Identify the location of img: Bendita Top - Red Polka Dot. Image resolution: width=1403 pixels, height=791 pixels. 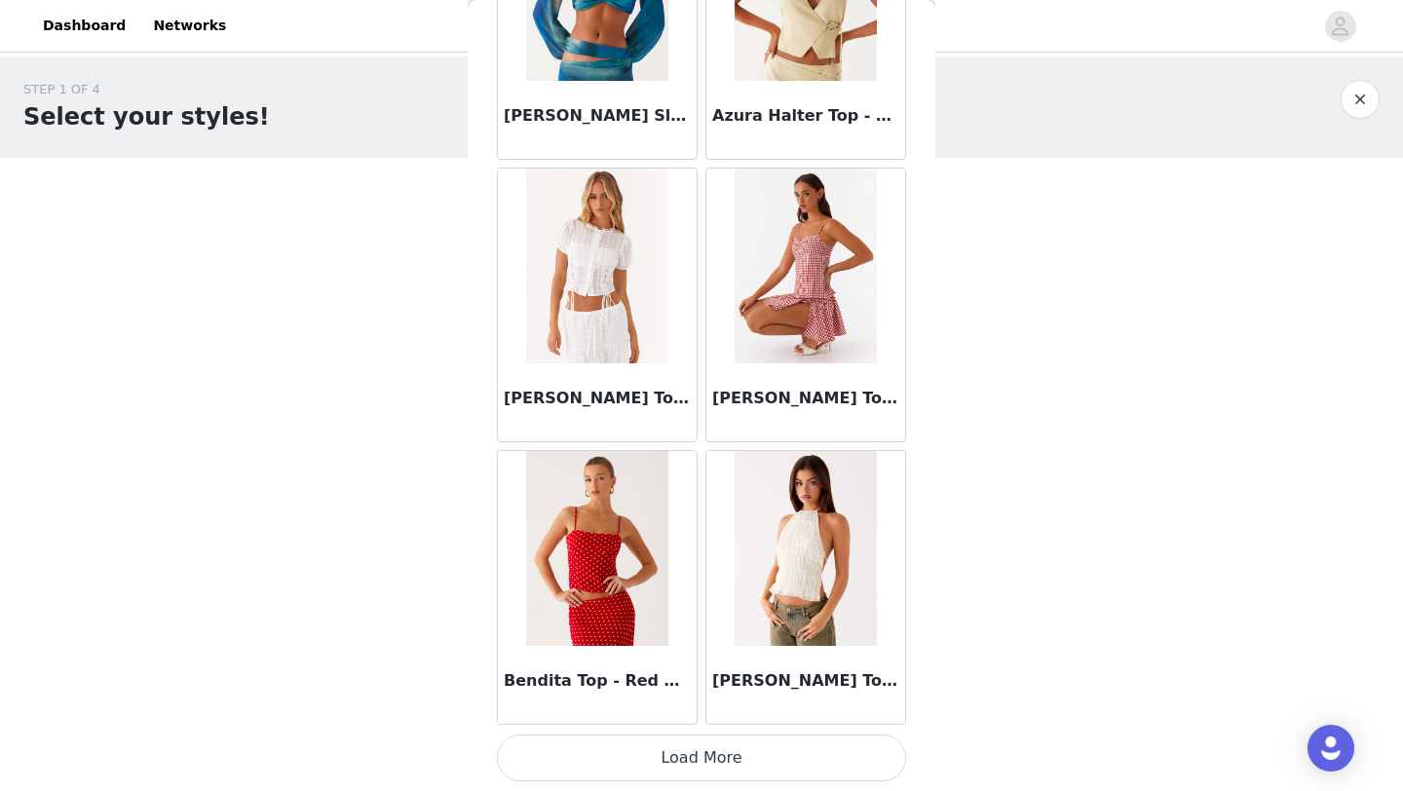
(596, 548).